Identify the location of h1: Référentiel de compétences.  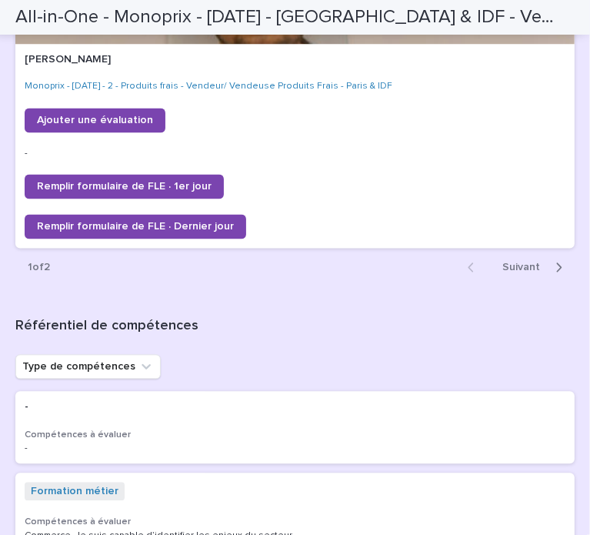
(295, 326).